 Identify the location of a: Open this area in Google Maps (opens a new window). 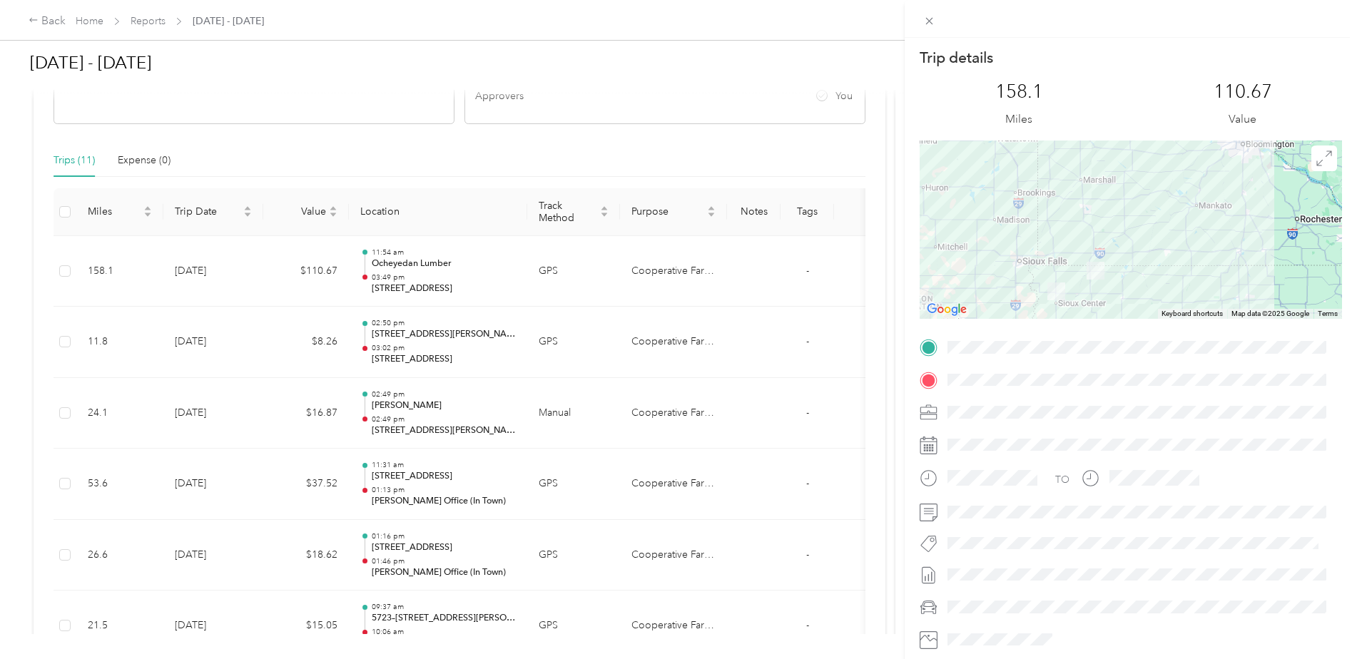
(947, 310).